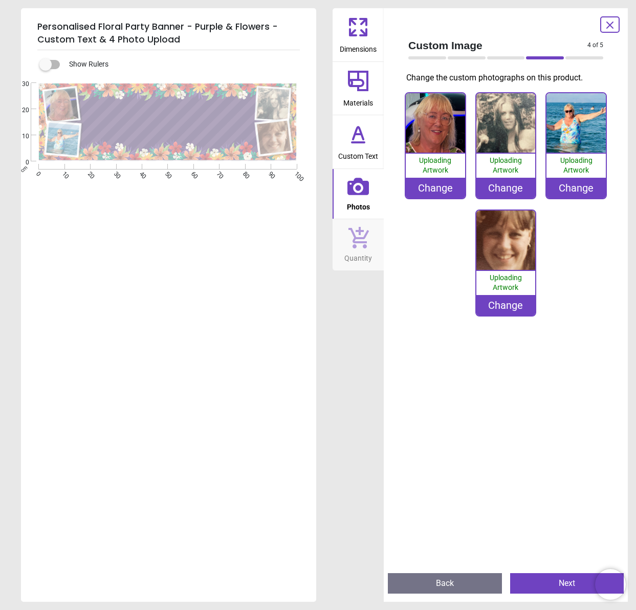  Describe the element at coordinates (244, 173) in the screenshot. I see `span: 80` at that location.